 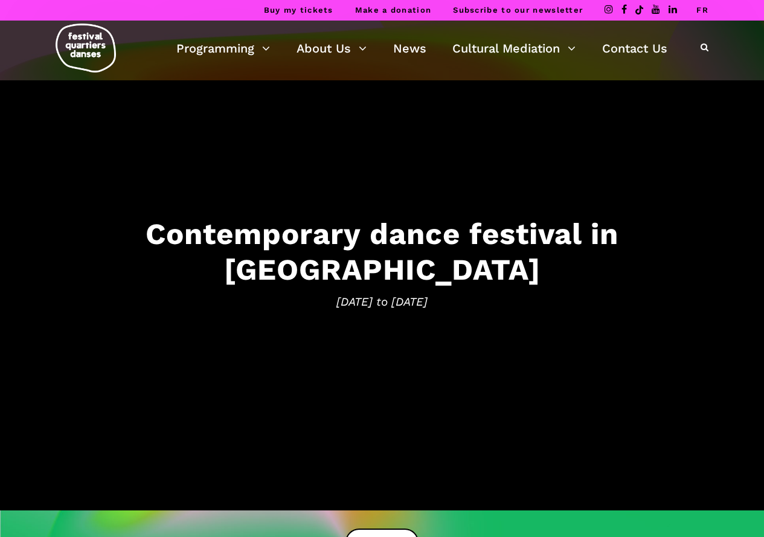 What do you see at coordinates (410, 48) in the screenshot?
I see `a: News` at bounding box center [410, 48].